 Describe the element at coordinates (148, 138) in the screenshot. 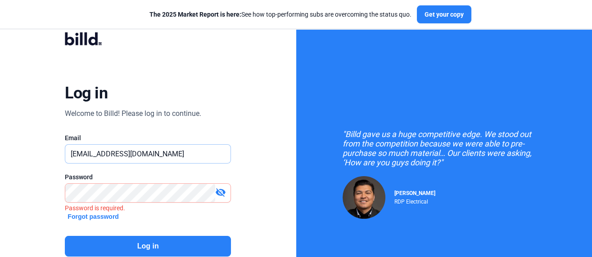

I see `div: Email` at that location.